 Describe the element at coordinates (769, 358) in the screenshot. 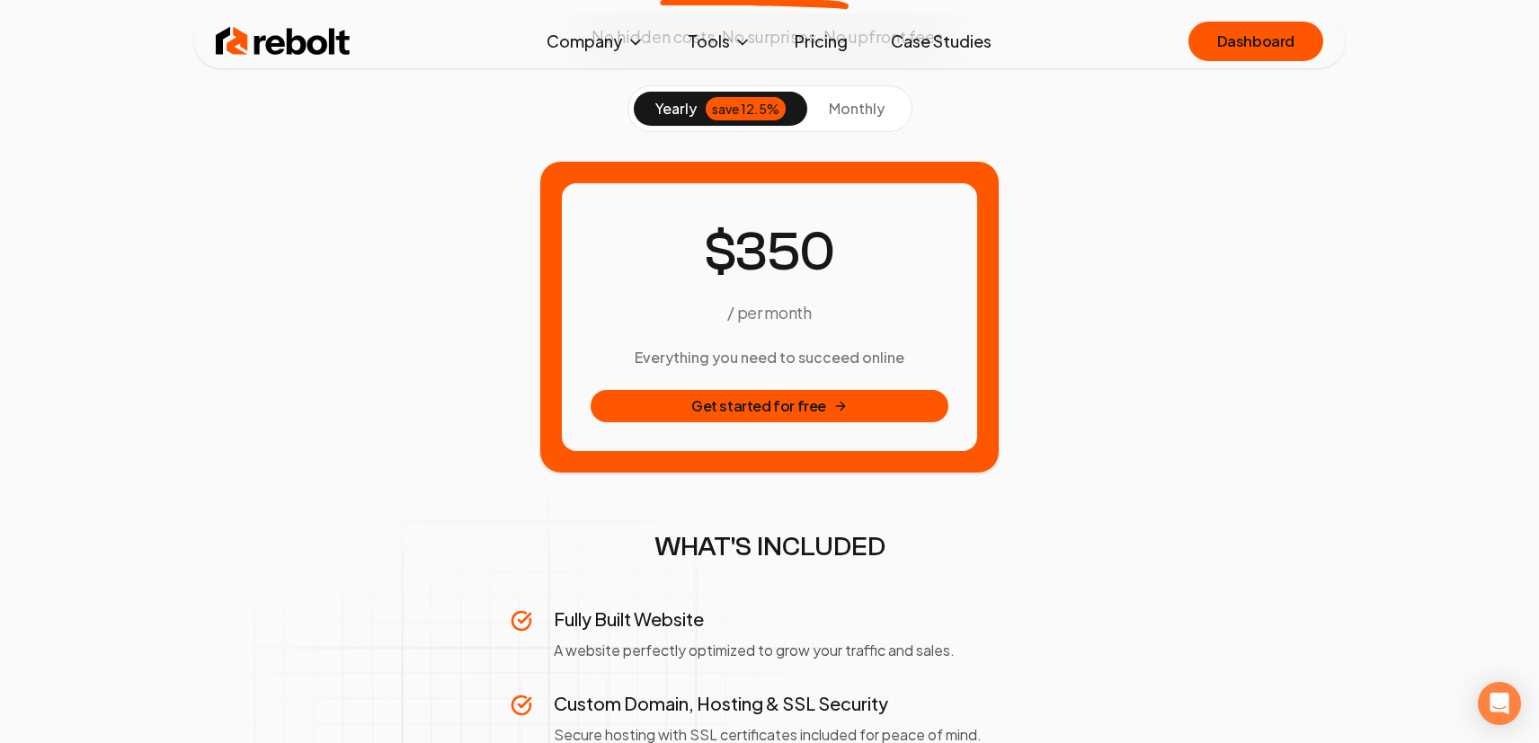

I see `h3: Everything you need to succeed online` at that location.